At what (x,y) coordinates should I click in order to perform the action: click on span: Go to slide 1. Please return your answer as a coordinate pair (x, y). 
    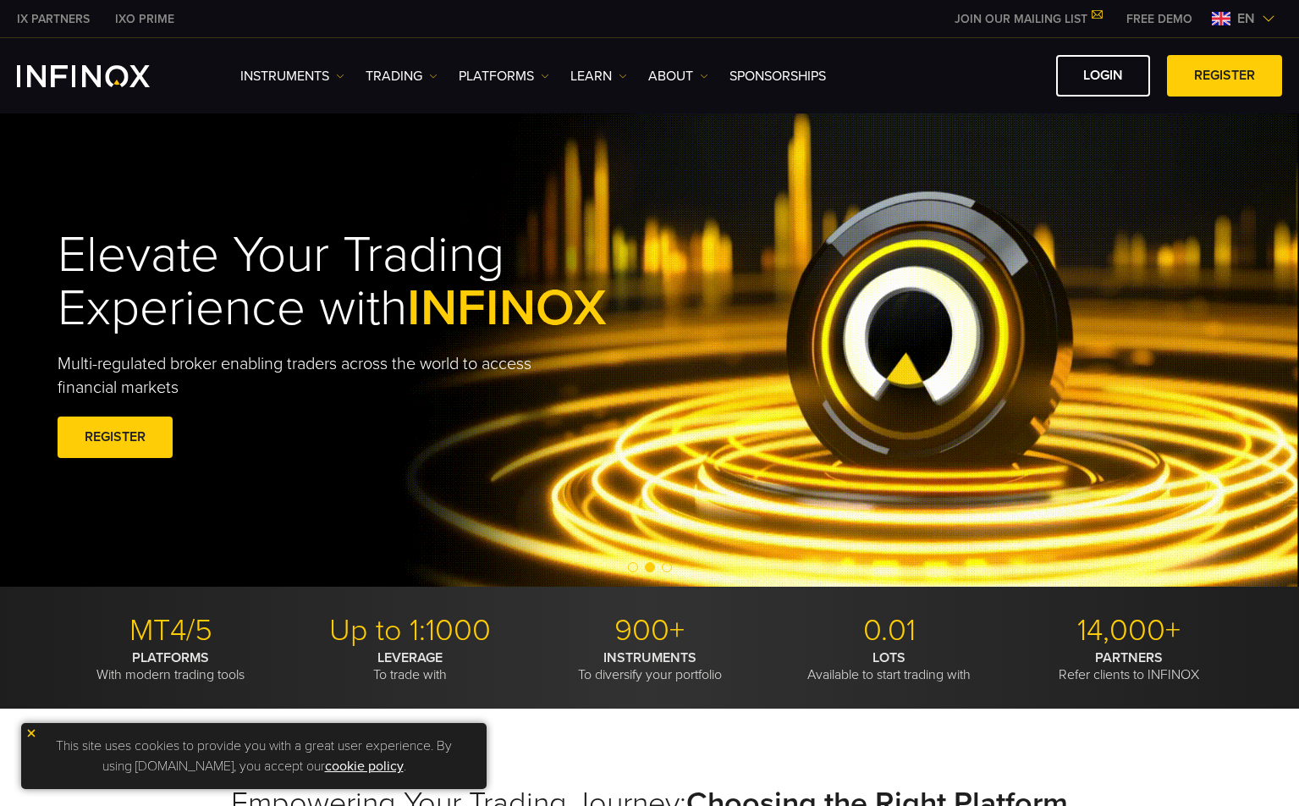
    Looking at the image, I should click on (633, 567).